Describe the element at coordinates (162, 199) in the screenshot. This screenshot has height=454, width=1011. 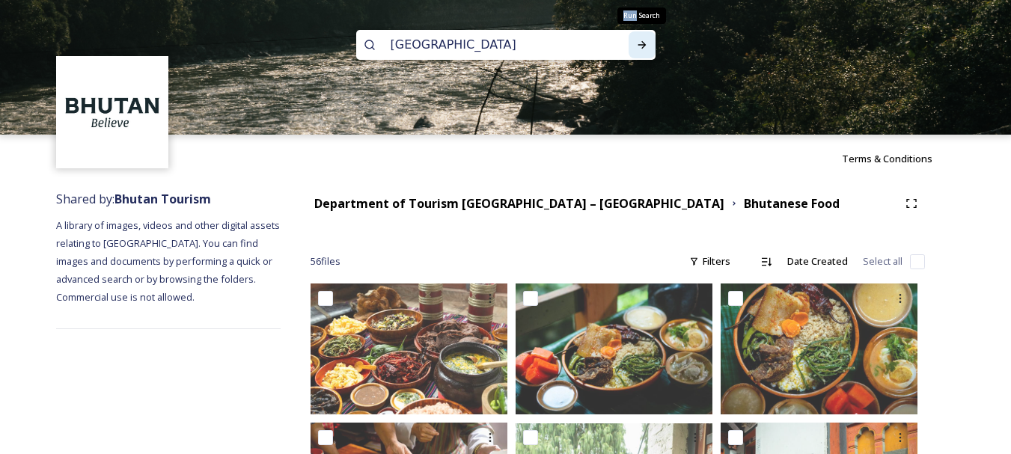
I see `strong: Bhutan Tourism` at that location.